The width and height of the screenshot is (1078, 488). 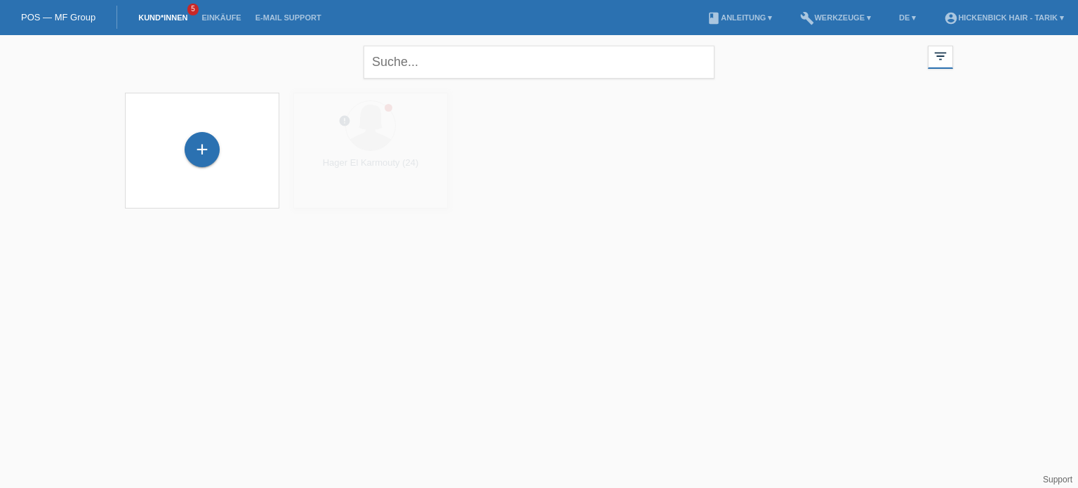 What do you see at coordinates (1004, 18) in the screenshot?
I see `a: account_circleHickenbick Hair - Tarik ▾` at bounding box center [1004, 18].